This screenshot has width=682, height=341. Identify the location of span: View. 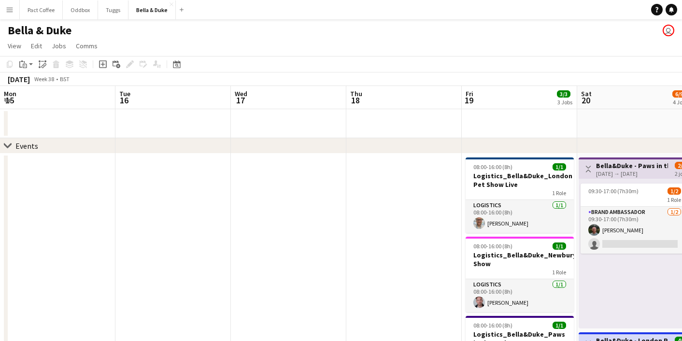
(15, 46).